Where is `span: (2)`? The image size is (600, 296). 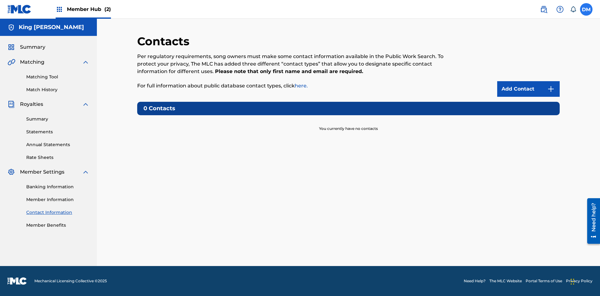
span: (2) is located at coordinates (107, 9).